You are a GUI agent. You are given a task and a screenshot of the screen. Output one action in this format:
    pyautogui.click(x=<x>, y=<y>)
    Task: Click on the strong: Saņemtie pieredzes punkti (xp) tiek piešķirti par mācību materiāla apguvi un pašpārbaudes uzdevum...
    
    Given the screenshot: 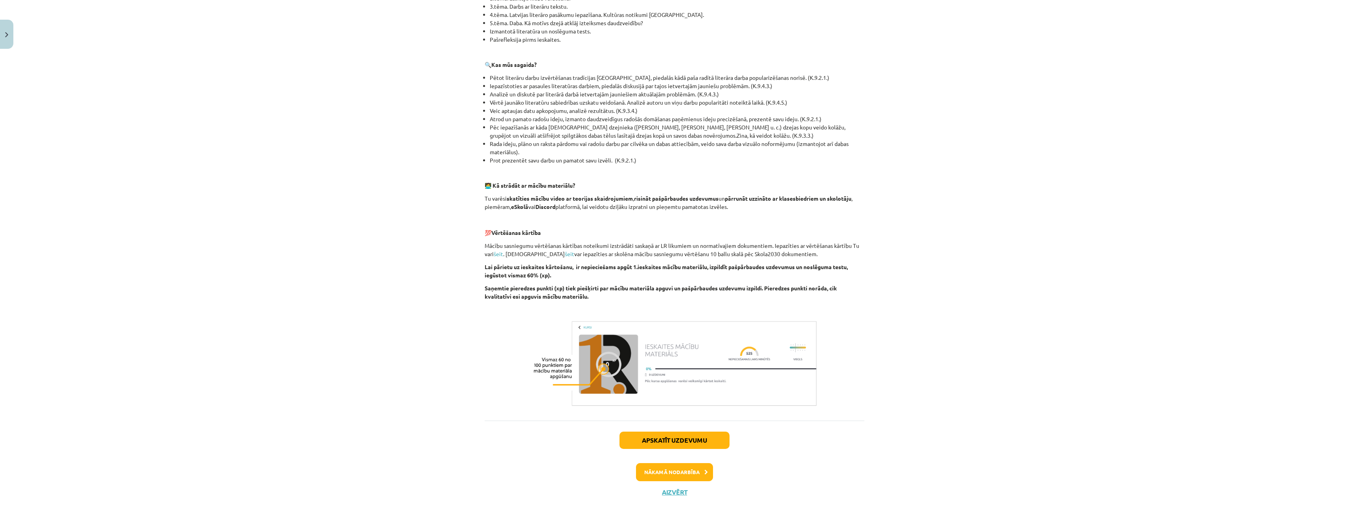 What is the action you would take?
    pyautogui.click(x=661, y=292)
    